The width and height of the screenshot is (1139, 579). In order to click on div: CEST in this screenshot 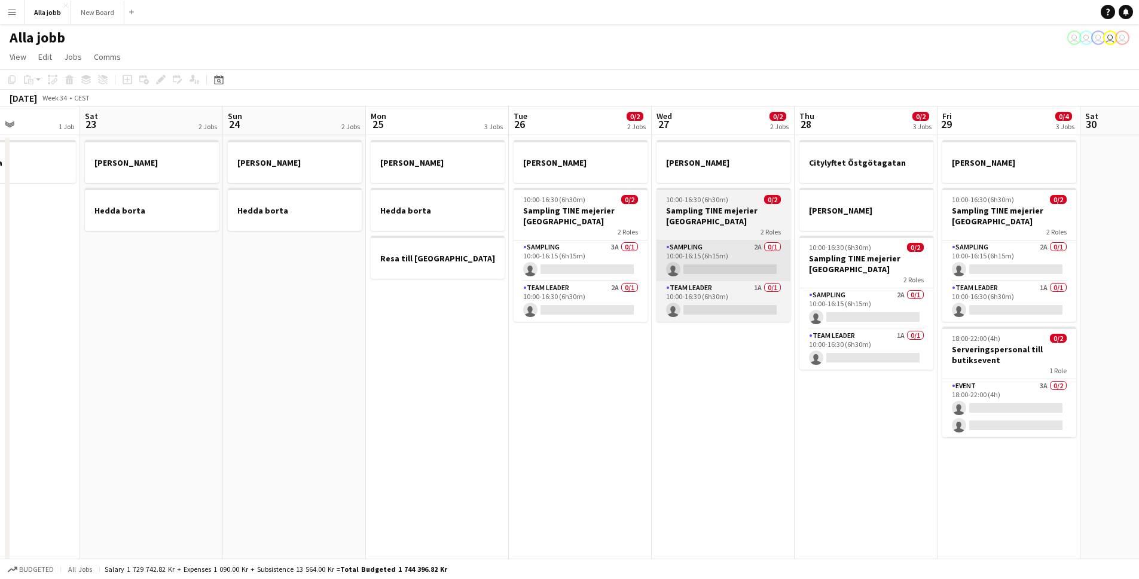, I will do `click(82, 97)`.